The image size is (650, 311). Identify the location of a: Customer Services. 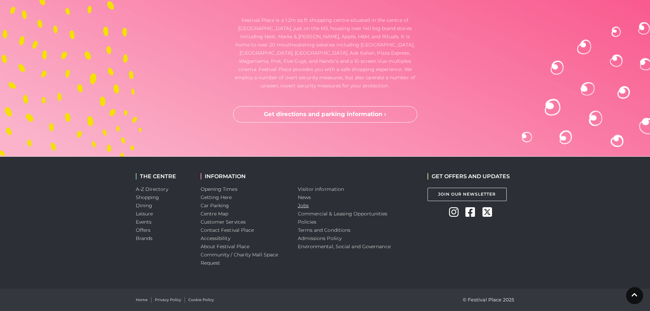
(223, 222).